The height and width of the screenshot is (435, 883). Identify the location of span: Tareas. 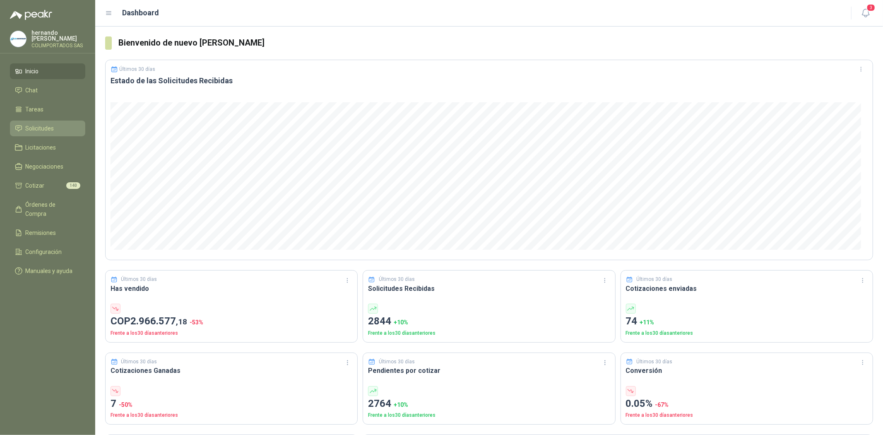
(35, 109).